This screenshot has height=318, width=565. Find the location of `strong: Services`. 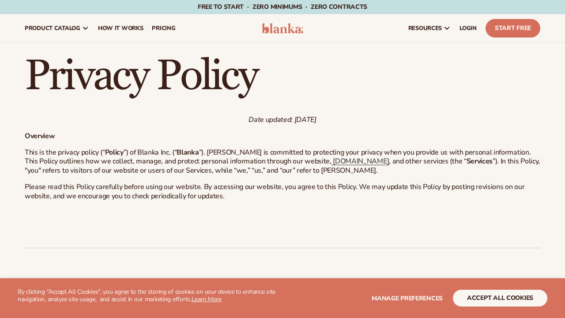

strong: Services is located at coordinates (479, 161).